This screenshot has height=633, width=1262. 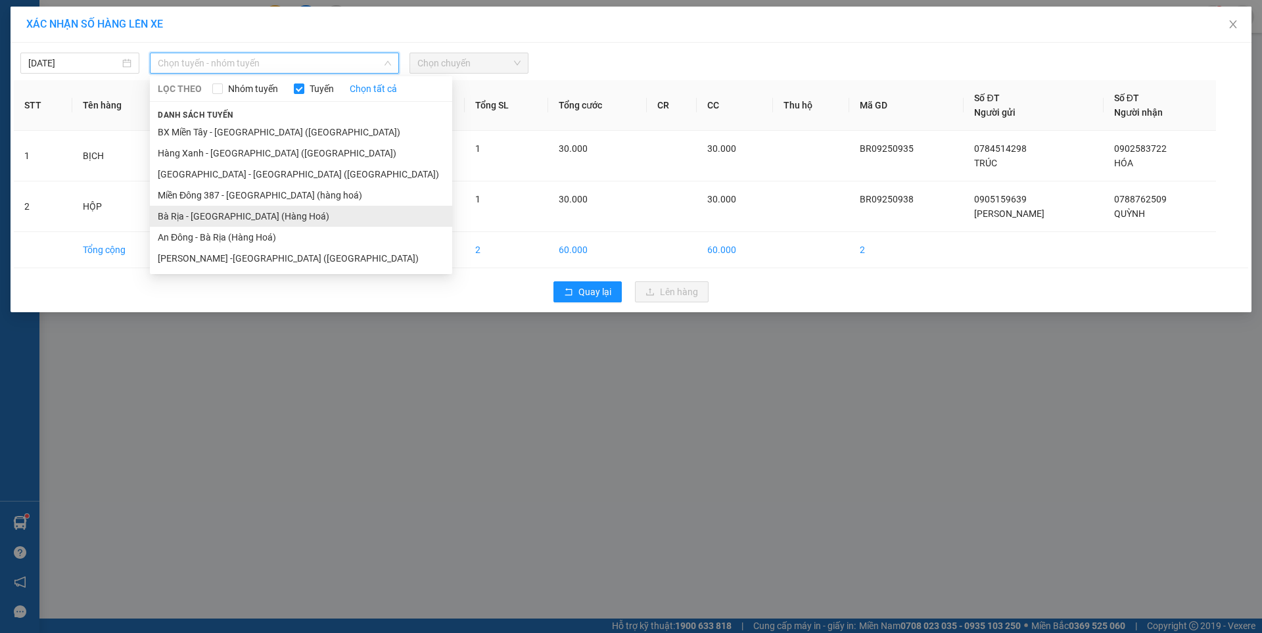 What do you see at coordinates (1233, 25) in the screenshot?
I see `button: Close` at bounding box center [1233, 25].